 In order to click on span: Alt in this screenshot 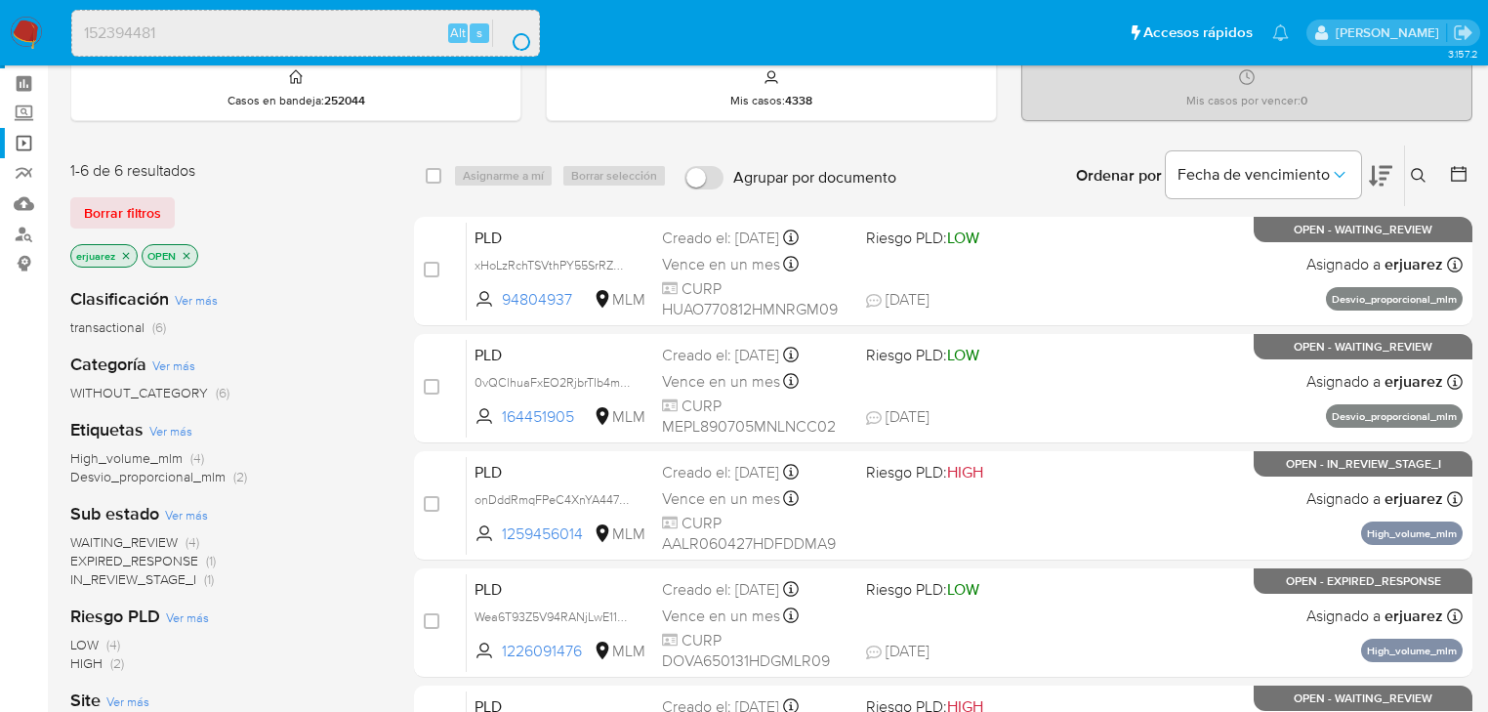, I will do `click(458, 32)`.